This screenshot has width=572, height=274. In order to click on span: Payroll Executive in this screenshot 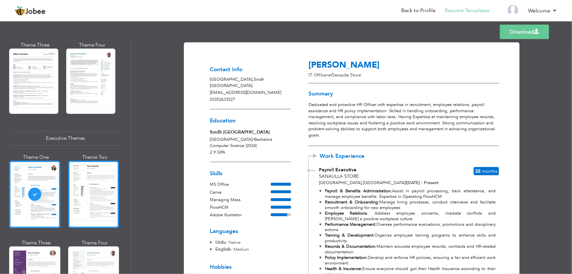, I will do `click(337, 169)`.